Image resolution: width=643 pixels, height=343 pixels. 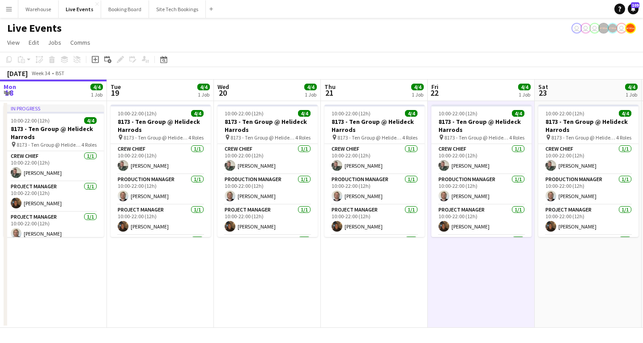 I want to click on span: Thu, so click(x=330, y=87).